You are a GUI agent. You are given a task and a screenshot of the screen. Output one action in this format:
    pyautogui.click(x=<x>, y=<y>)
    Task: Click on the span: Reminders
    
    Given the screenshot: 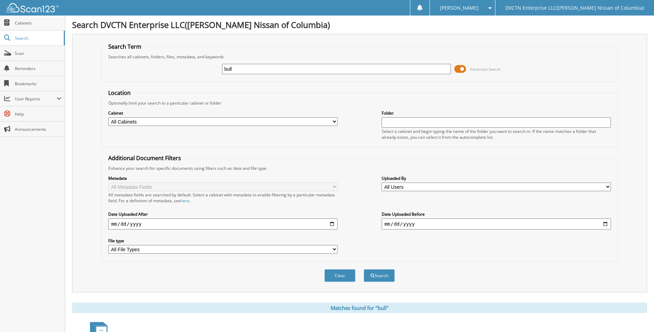 What is the action you would take?
    pyautogui.click(x=38, y=68)
    